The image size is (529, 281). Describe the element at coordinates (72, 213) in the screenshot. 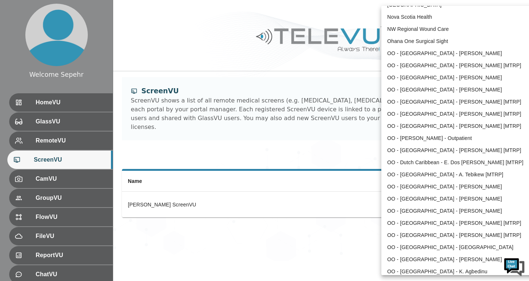

I see `textarea: Type your message and hit 'Enter'` at that location.